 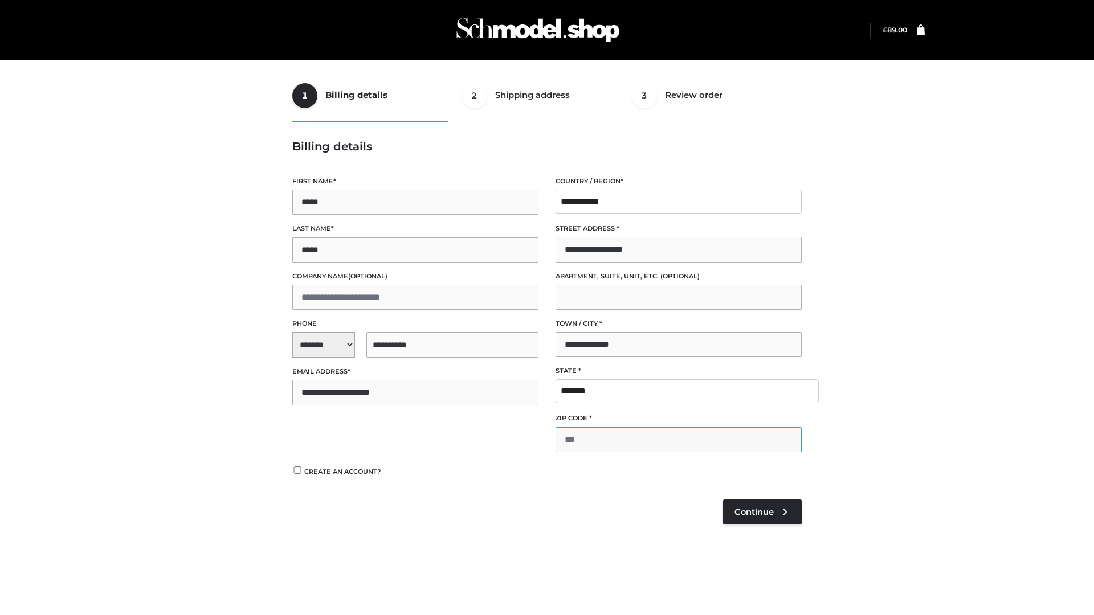 What do you see at coordinates (895, 30) in the screenshot?
I see `a: £89.00` at bounding box center [895, 30].